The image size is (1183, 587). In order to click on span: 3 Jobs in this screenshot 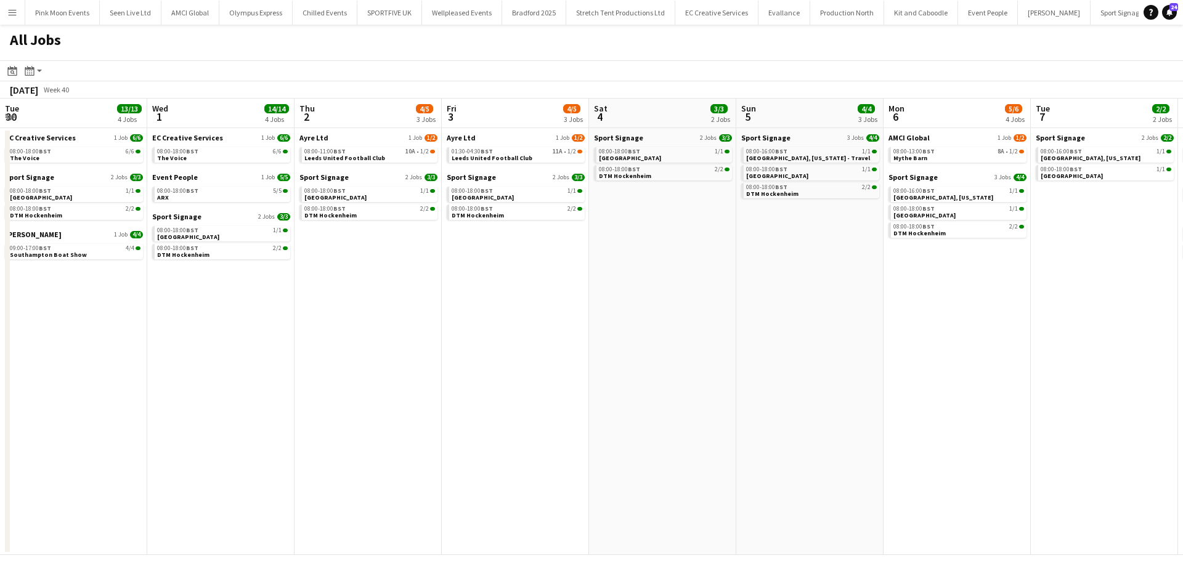, I will do `click(856, 138)`.